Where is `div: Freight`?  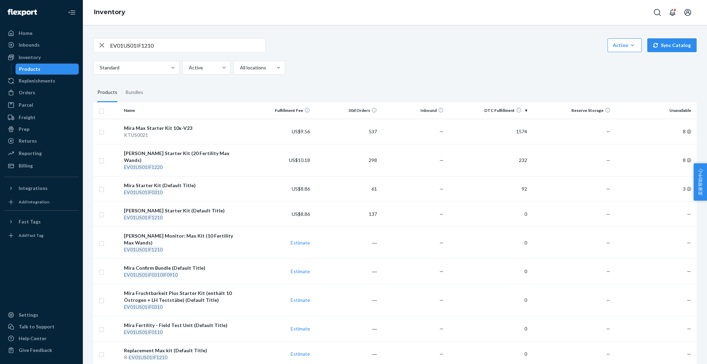
div: Freight is located at coordinates (27, 117).